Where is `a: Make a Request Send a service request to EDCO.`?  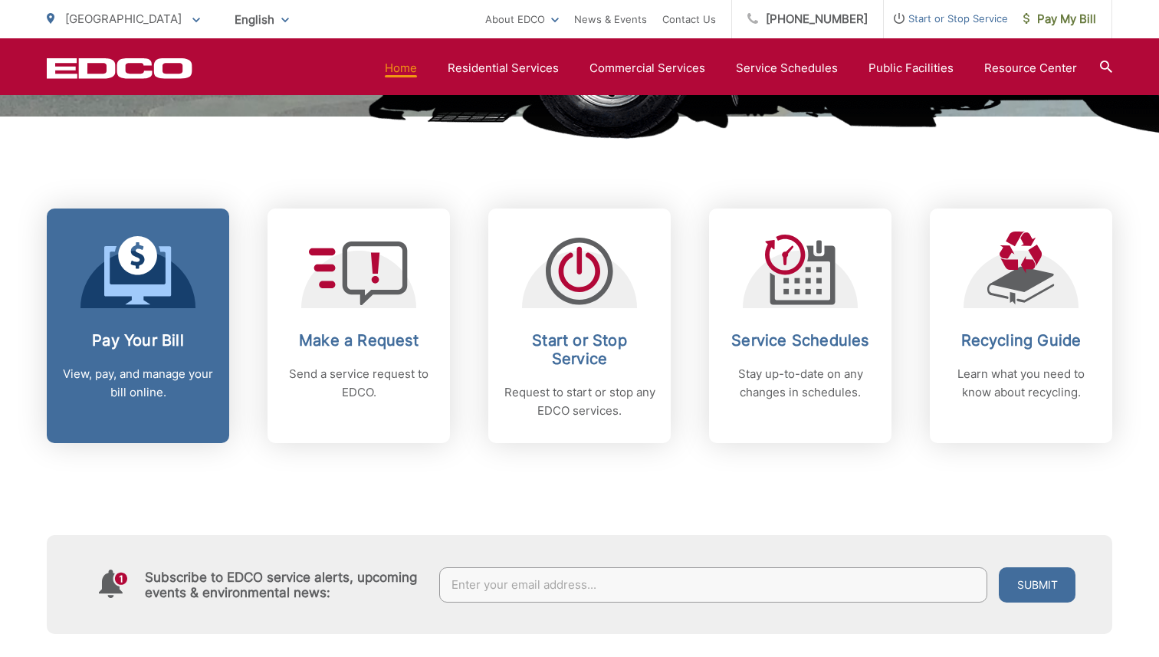
a: Make a Request Send a service request to EDCO. is located at coordinates (359, 326).